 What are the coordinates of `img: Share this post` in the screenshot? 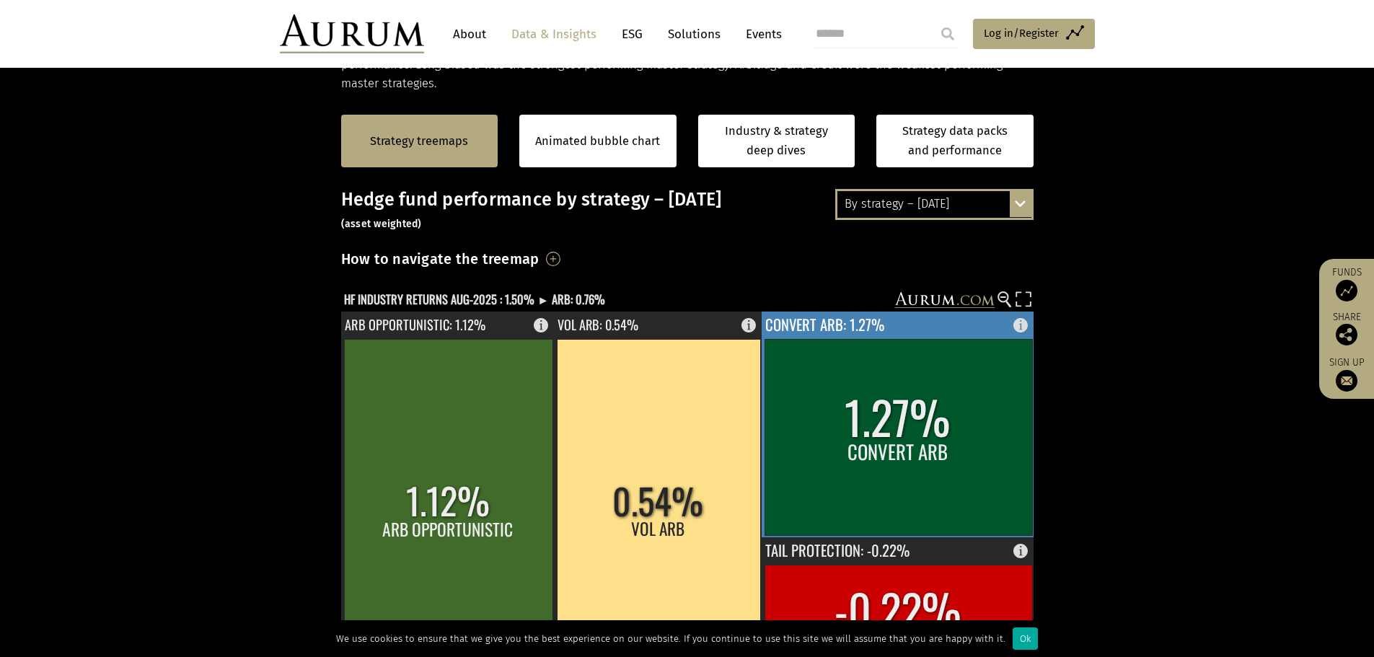 It's located at (1346, 335).